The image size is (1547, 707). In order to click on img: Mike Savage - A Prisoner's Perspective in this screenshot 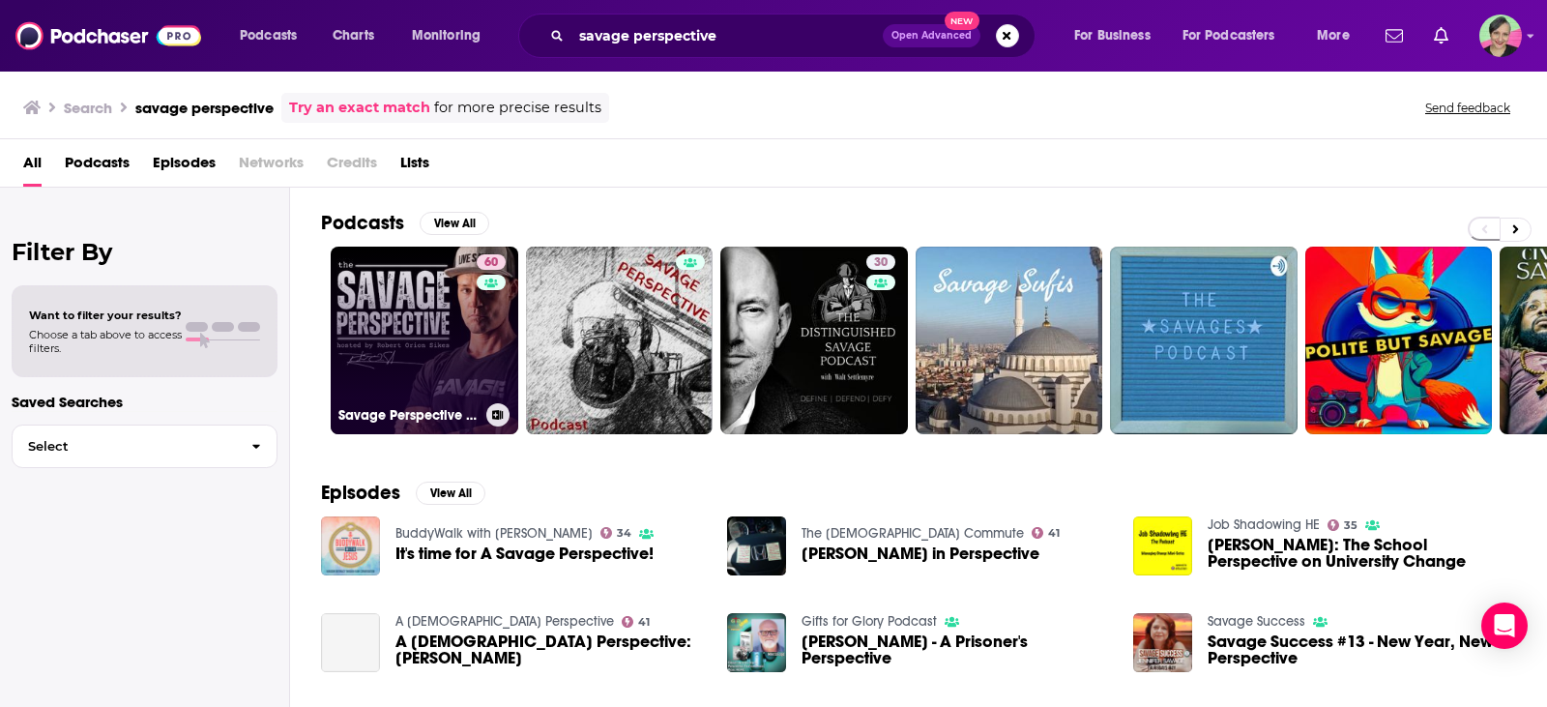, I will do `click(756, 642)`.